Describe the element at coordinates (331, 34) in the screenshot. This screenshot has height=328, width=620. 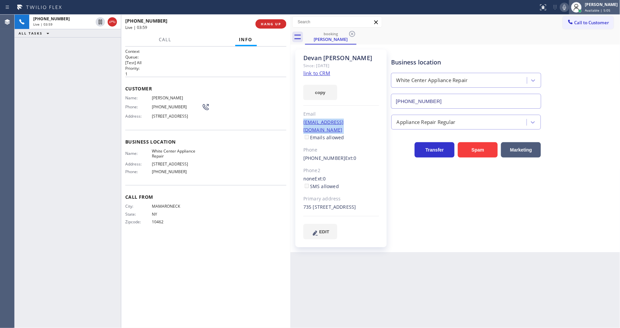
I see `div: booking` at that location.